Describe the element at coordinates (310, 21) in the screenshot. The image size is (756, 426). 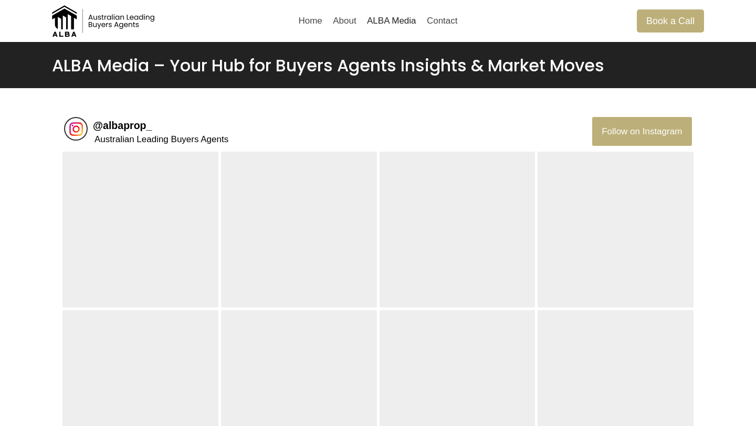
I see `a: Home` at that location.